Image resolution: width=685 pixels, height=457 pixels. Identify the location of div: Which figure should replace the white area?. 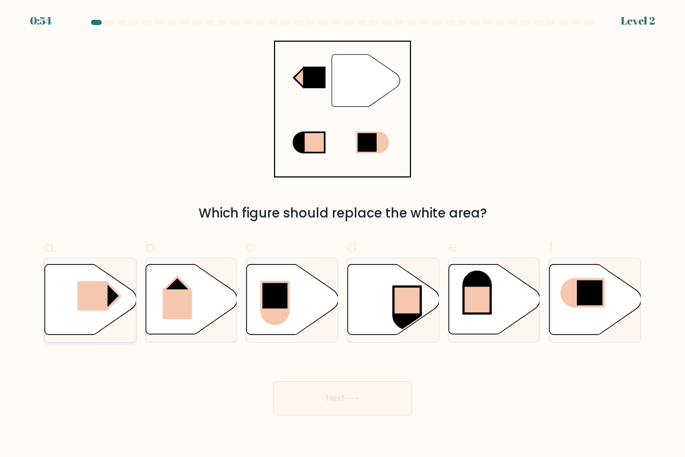
(342, 213).